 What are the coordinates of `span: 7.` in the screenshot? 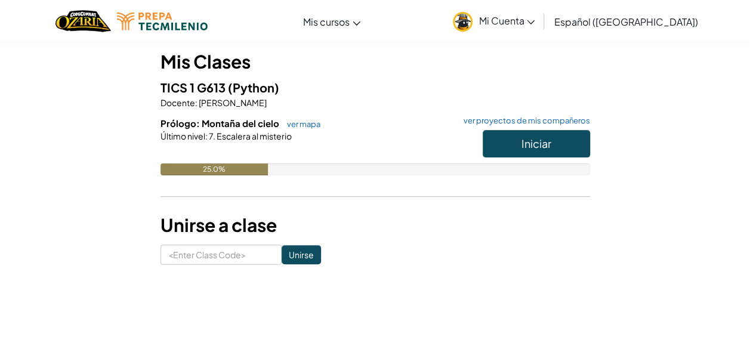 It's located at (211, 136).